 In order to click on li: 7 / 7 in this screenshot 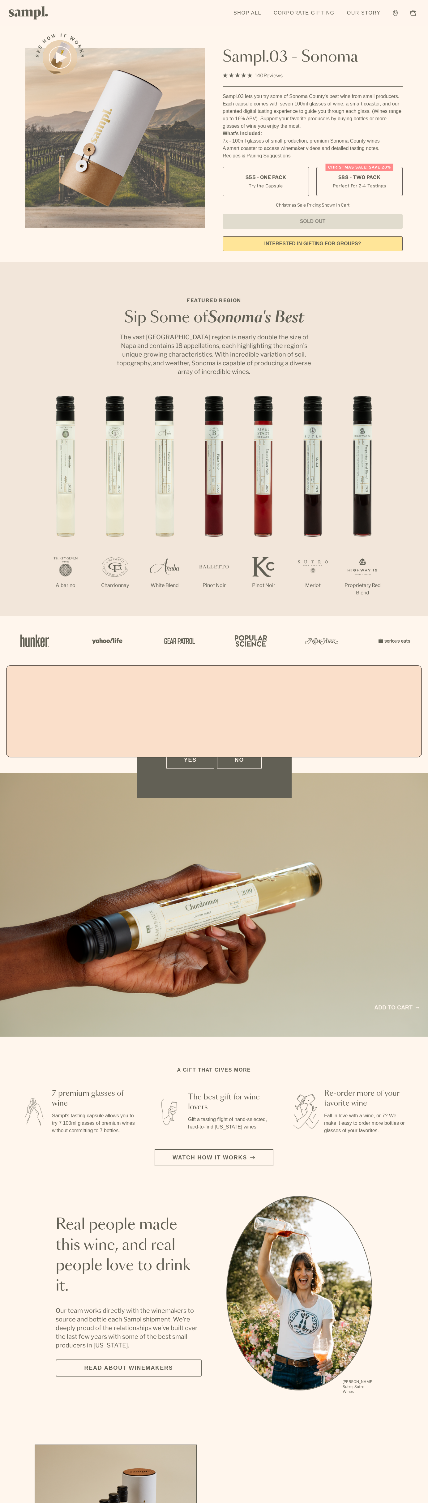, I will do `click(362, 506)`.